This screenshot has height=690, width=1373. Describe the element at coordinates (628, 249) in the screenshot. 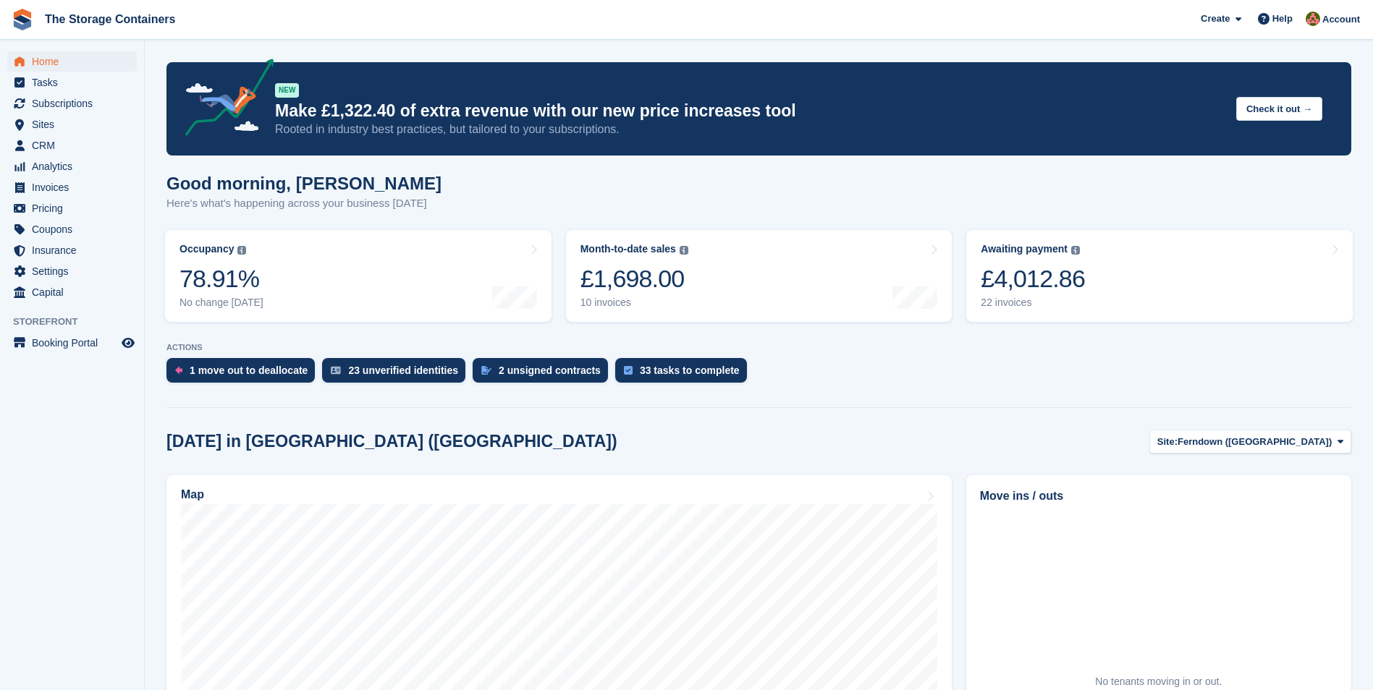

I see `div: Month-to-date sales` at that location.